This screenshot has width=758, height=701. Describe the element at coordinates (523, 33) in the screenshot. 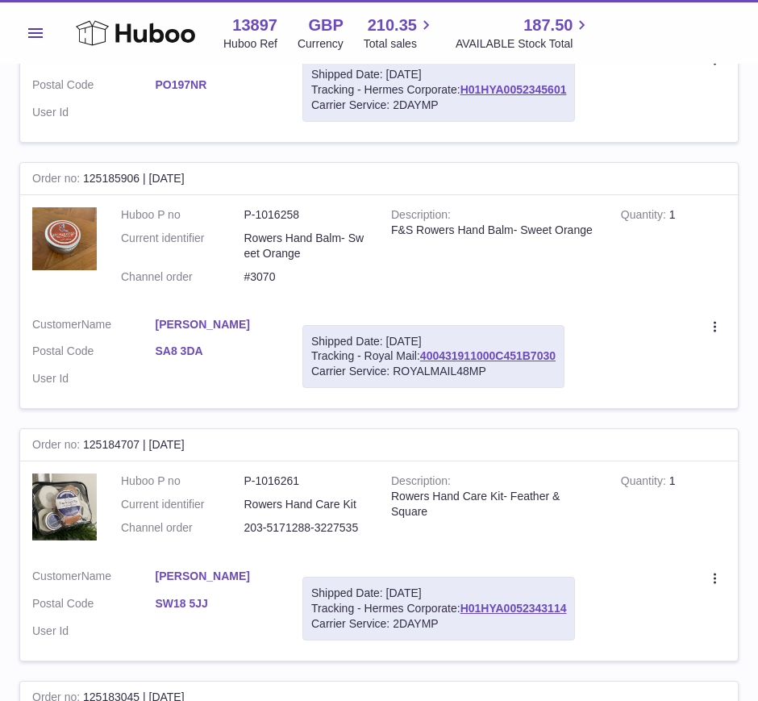

I see `a: 187.50 AVAILABLE Stock Total` at that location.